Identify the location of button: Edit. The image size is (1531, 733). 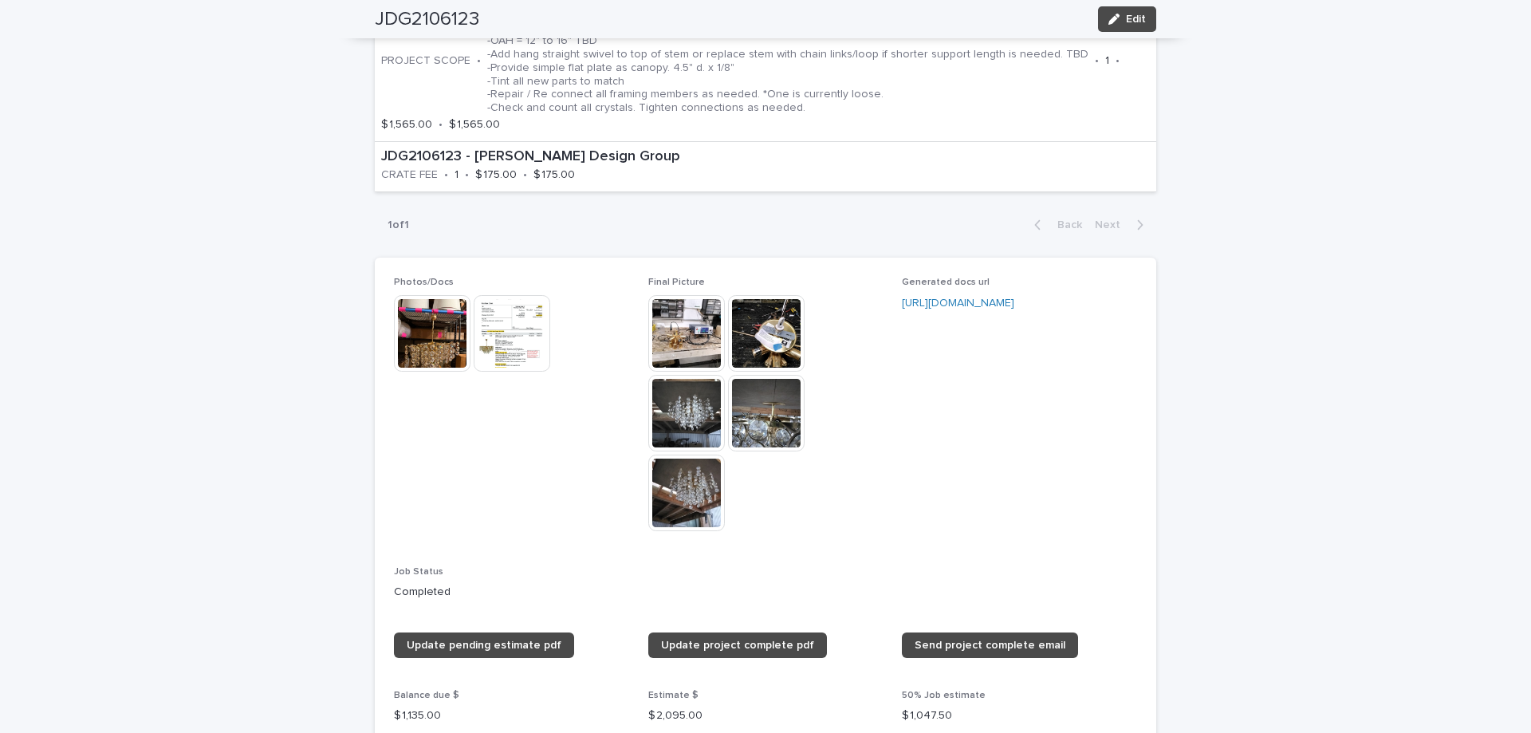
(1126, 19).